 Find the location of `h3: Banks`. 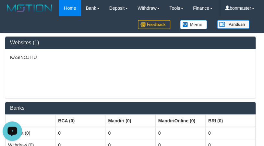

h3: Banks is located at coordinates (130, 108).